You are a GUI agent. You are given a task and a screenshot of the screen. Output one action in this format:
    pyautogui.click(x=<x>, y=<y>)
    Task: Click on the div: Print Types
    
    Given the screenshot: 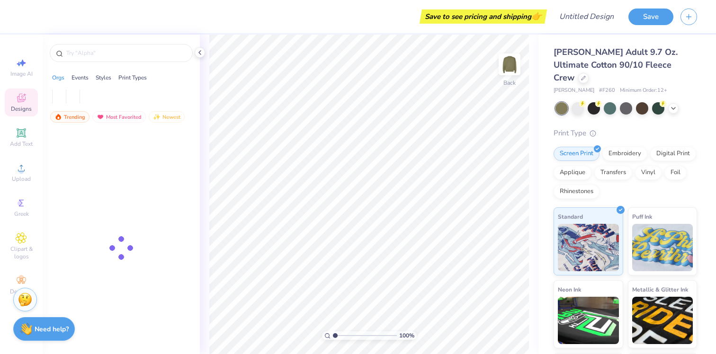 What is the action you would take?
    pyautogui.click(x=133, y=78)
    